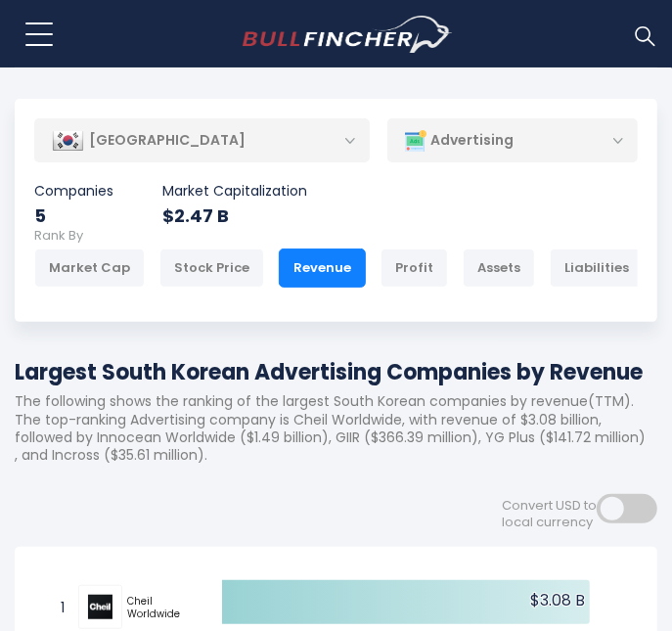 Image resolution: width=672 pixels, height=631 pixels. Describe the element at coordinates (100, 606) in the screenshot. I see `img: Cheil Worldwide` at that location.